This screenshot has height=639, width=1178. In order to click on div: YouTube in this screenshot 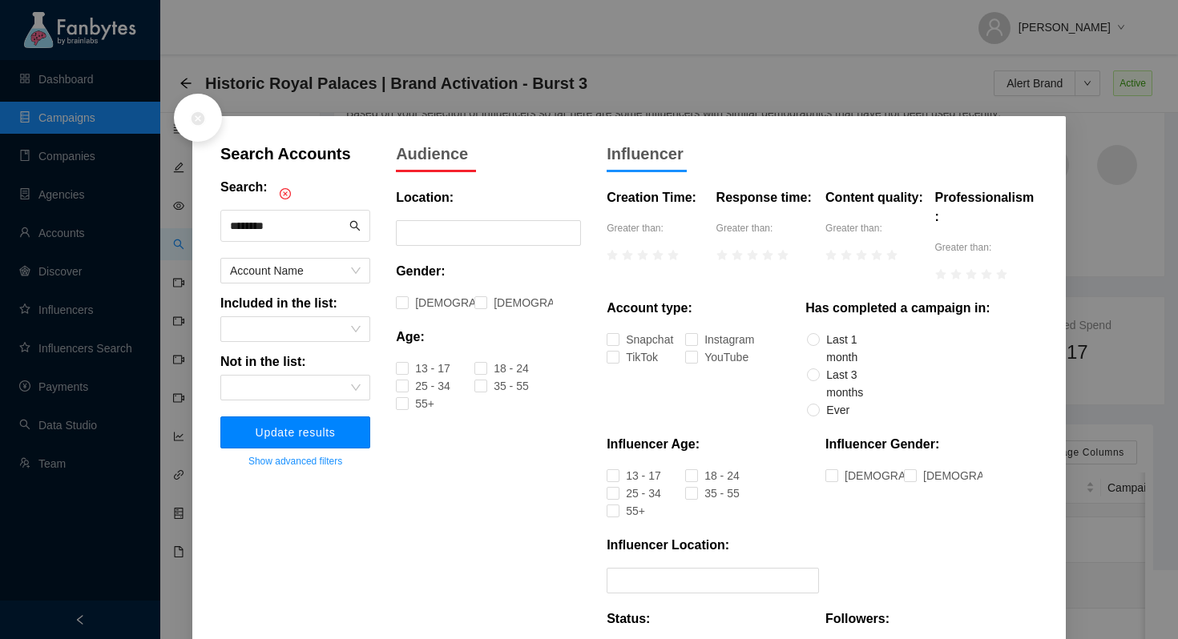, I will do `click(712, 357)`.